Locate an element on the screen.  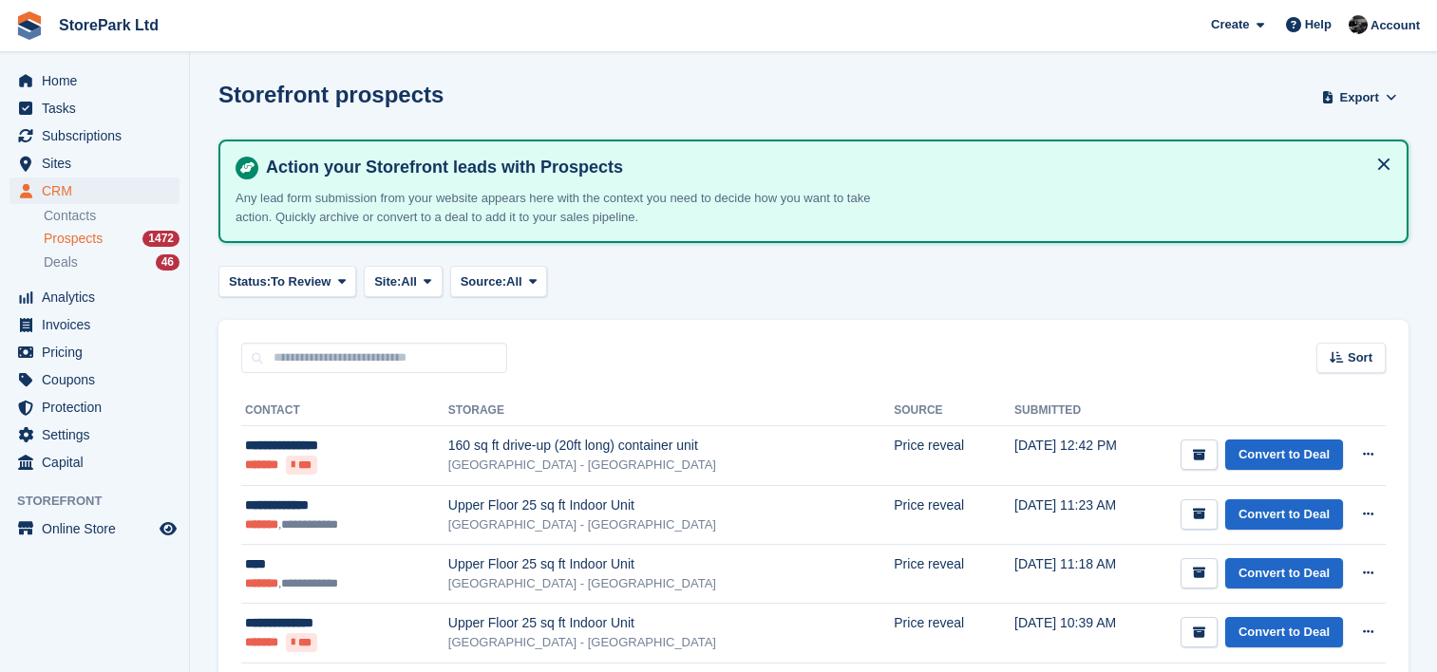
span: Storefront is located at coordinates (103, 501).